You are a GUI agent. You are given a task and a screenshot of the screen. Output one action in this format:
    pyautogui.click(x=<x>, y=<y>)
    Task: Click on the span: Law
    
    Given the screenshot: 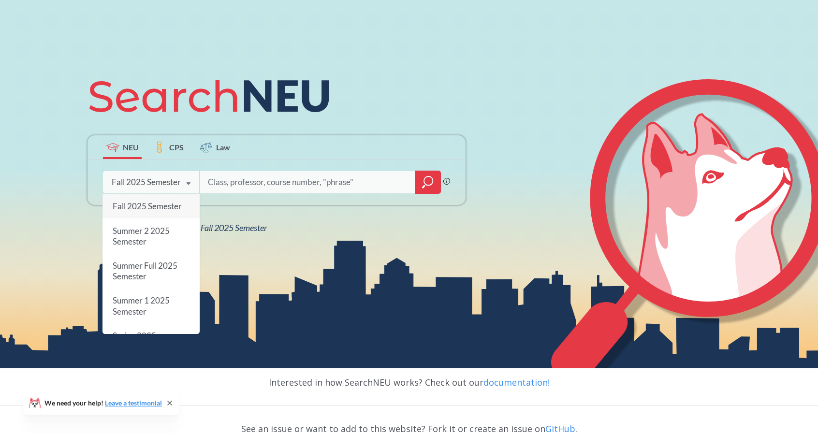 What is the action you would take?
    pyautogui.click(x=223, y=147)
    